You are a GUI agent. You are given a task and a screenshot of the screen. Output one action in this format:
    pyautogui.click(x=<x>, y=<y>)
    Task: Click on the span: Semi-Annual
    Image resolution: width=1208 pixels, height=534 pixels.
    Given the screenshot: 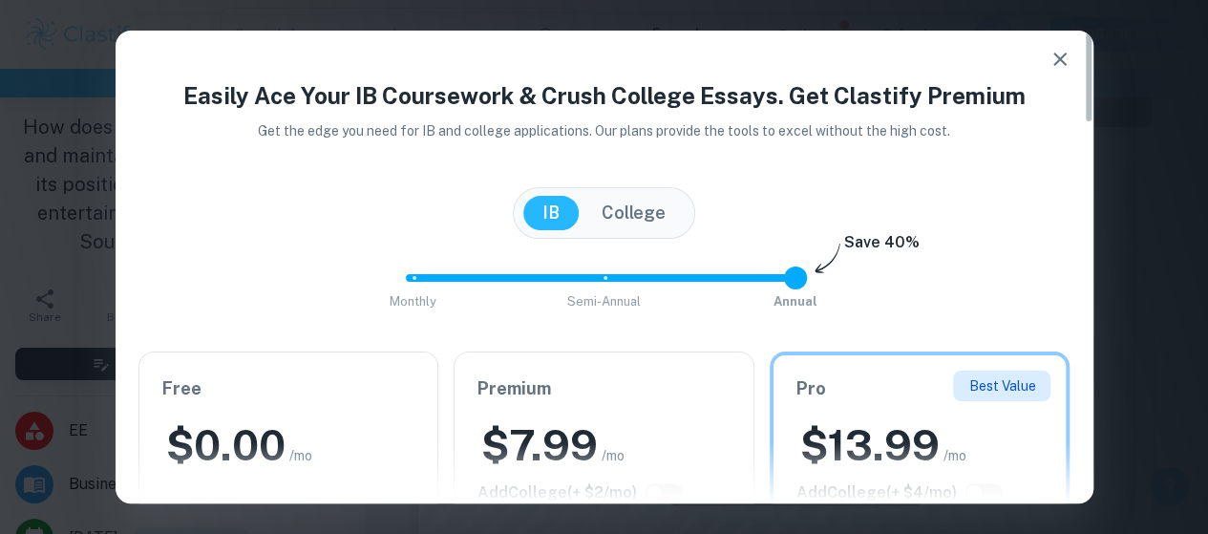 What is the action you would take?
    pyautogui.click(x=604, y=301)
    